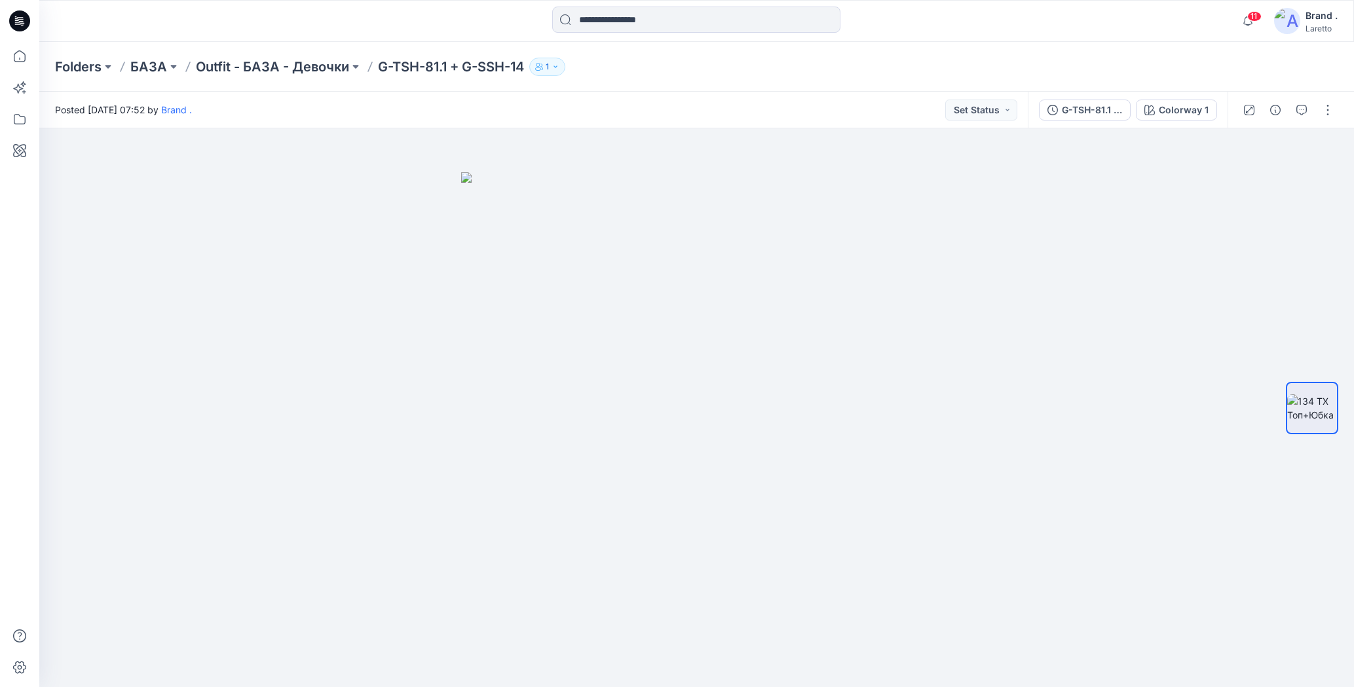 The image size is (1354, 687). Describe the element at coordinates (1092, 110) in the screenshot. I see `div: G-TSH-81.1 + G-SSH-14` at that location.